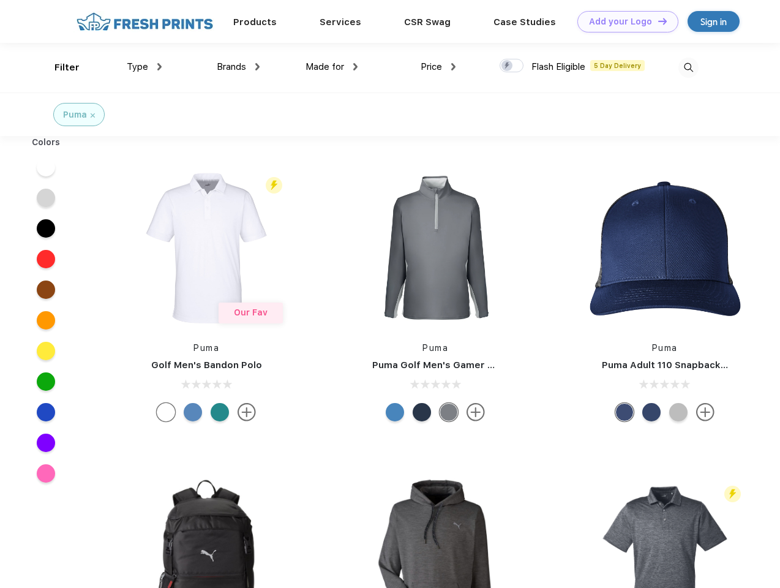 This screenshot has width=780, height=588. I want to click on div: Add your Logo, so click(620, 21).